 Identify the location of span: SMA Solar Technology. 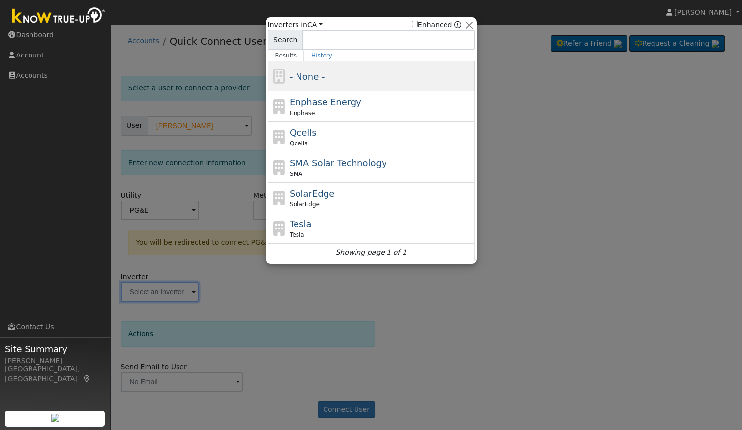
(338, 163).